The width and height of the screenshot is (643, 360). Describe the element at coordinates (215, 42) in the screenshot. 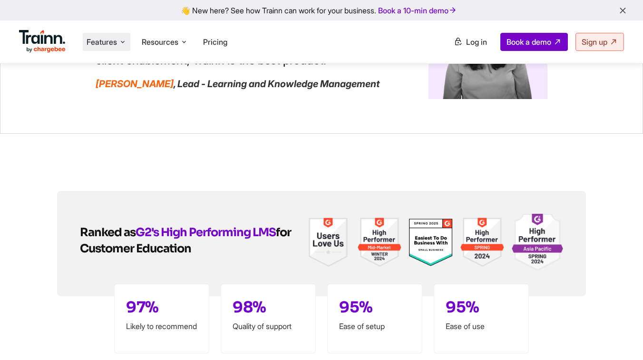

I see `a: Pricing` at that location.